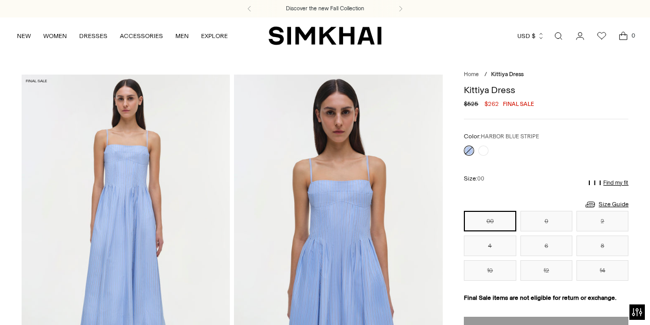 The height and width of the screenshot is (325, 650). What do you see at coordinates (540, 298) in the screenshot?
I see `strong: Final Sale items are not eligible for return or exchange.` at bounding box center [540, 298].